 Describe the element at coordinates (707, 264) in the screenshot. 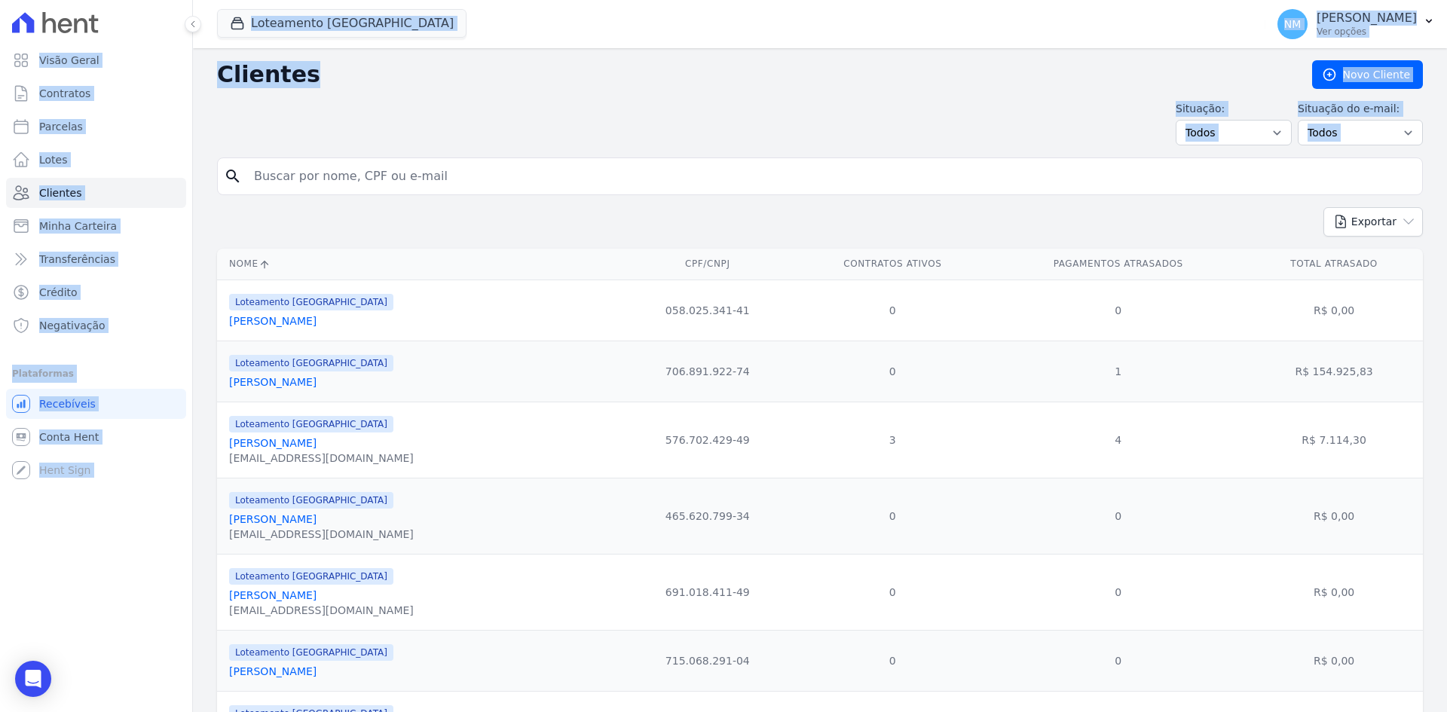

I see `th: CPF/CNPJ` at that location.